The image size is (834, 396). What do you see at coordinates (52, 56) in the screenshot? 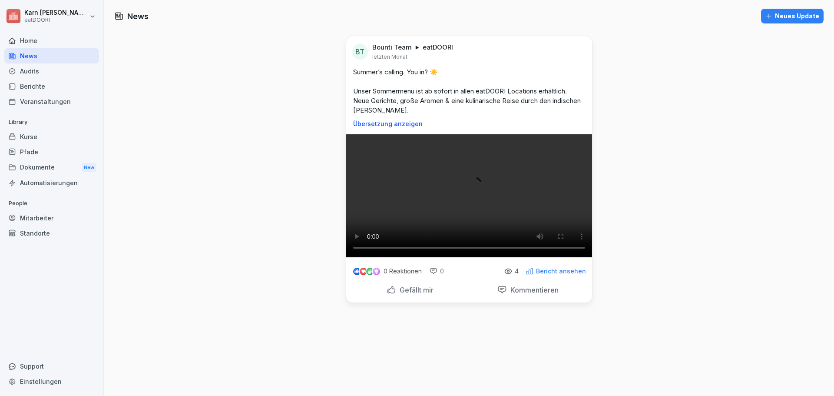
I see `div: News` at bounding box center [52, 56].